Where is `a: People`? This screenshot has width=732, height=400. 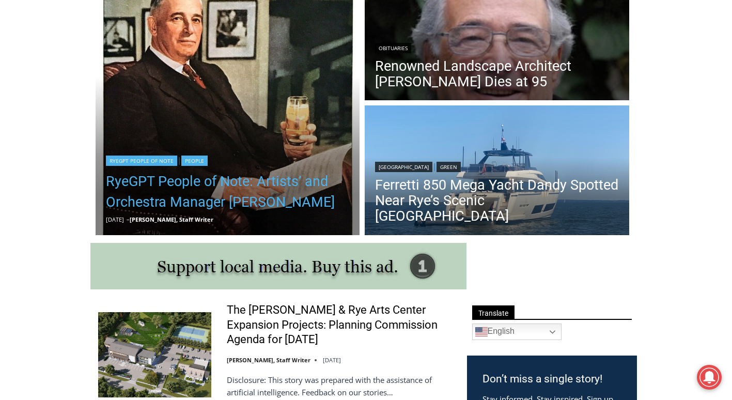 a: People is located at coordinates (194, 161).